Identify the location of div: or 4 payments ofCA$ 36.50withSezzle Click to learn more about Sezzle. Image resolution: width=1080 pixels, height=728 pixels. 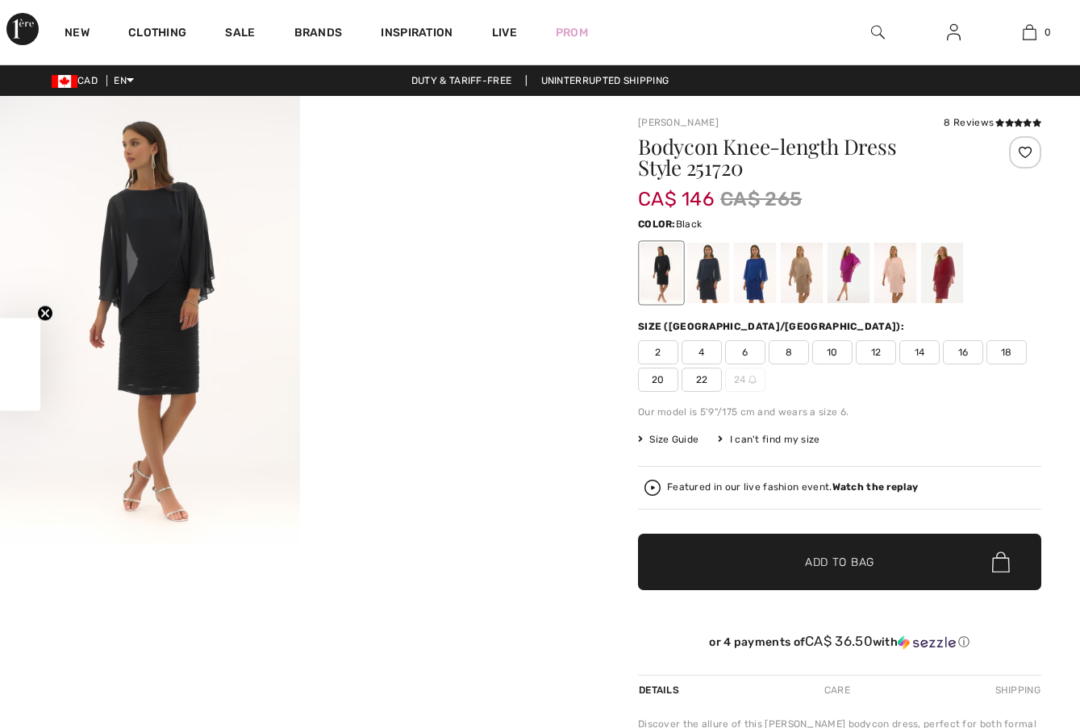
(839, 644).